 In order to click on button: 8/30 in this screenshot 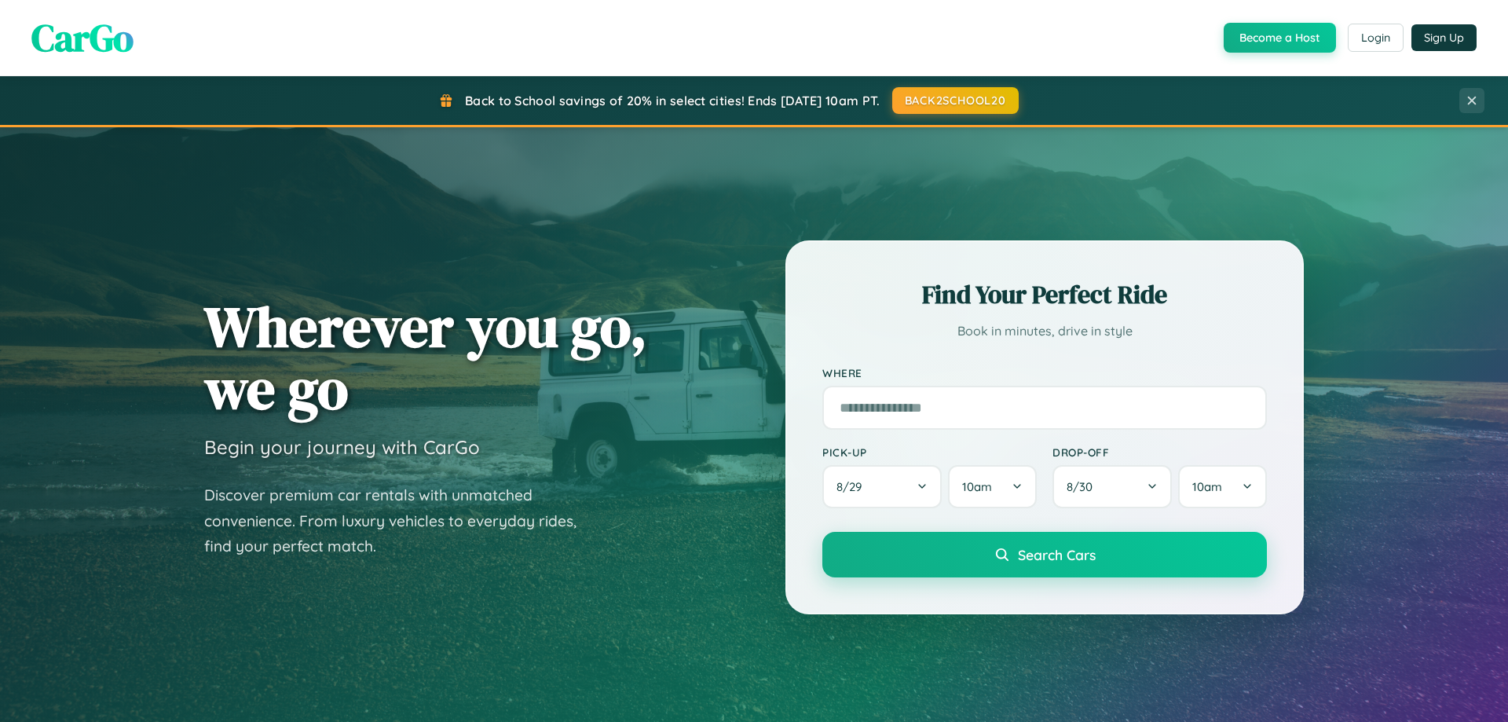, I will do `click(1112, 486)`.